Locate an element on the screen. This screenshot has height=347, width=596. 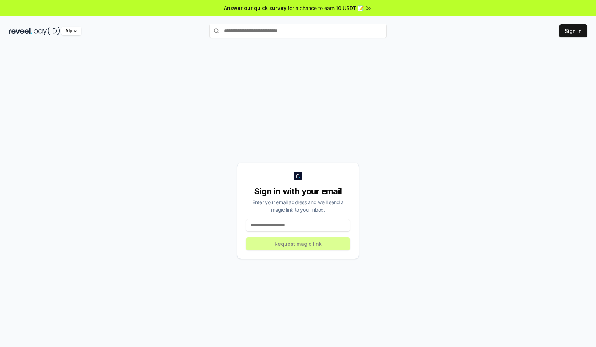
button: Sign In is located at coordinates (573, 31).